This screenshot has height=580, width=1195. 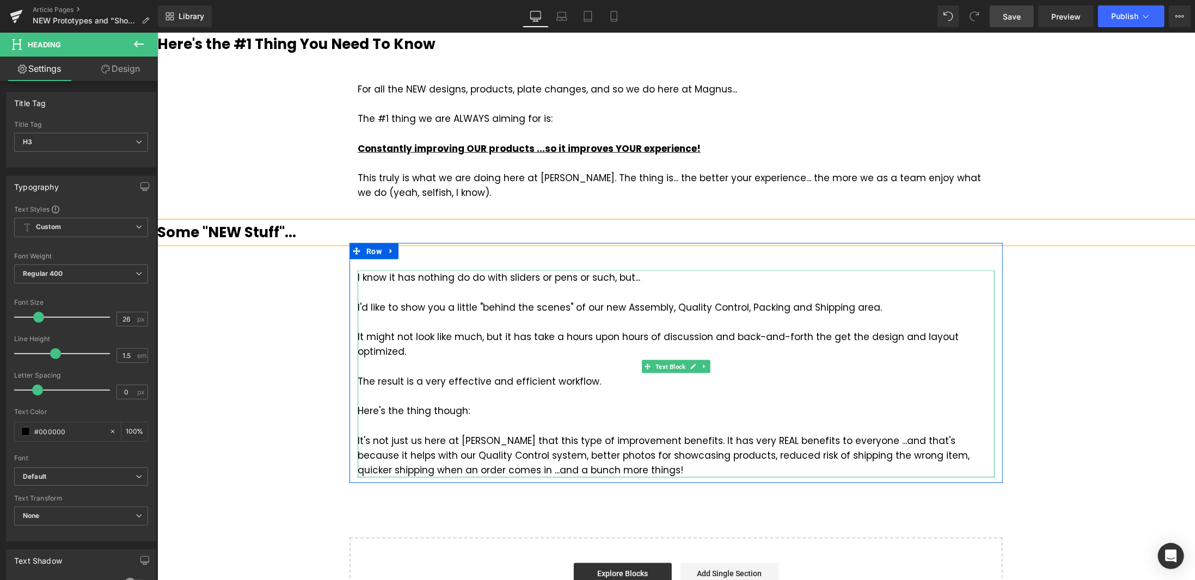 What do you see at coordinates (120, 69) in the screenshot?
I see `a: Design` at bounding box center [120, 69].